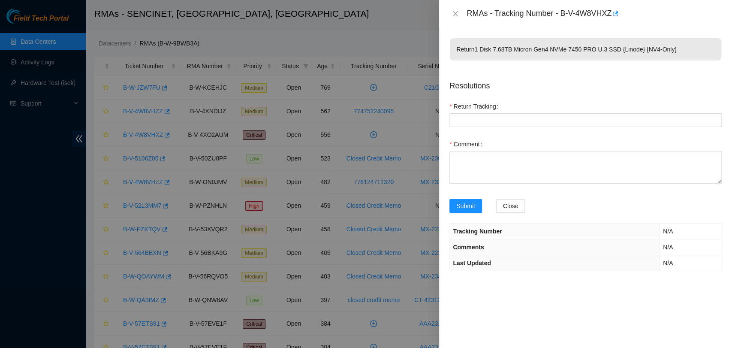  What do you see at coordinates (511, 206) in the screenshot?
I see `span: Close` at bounding box center [511, 206].